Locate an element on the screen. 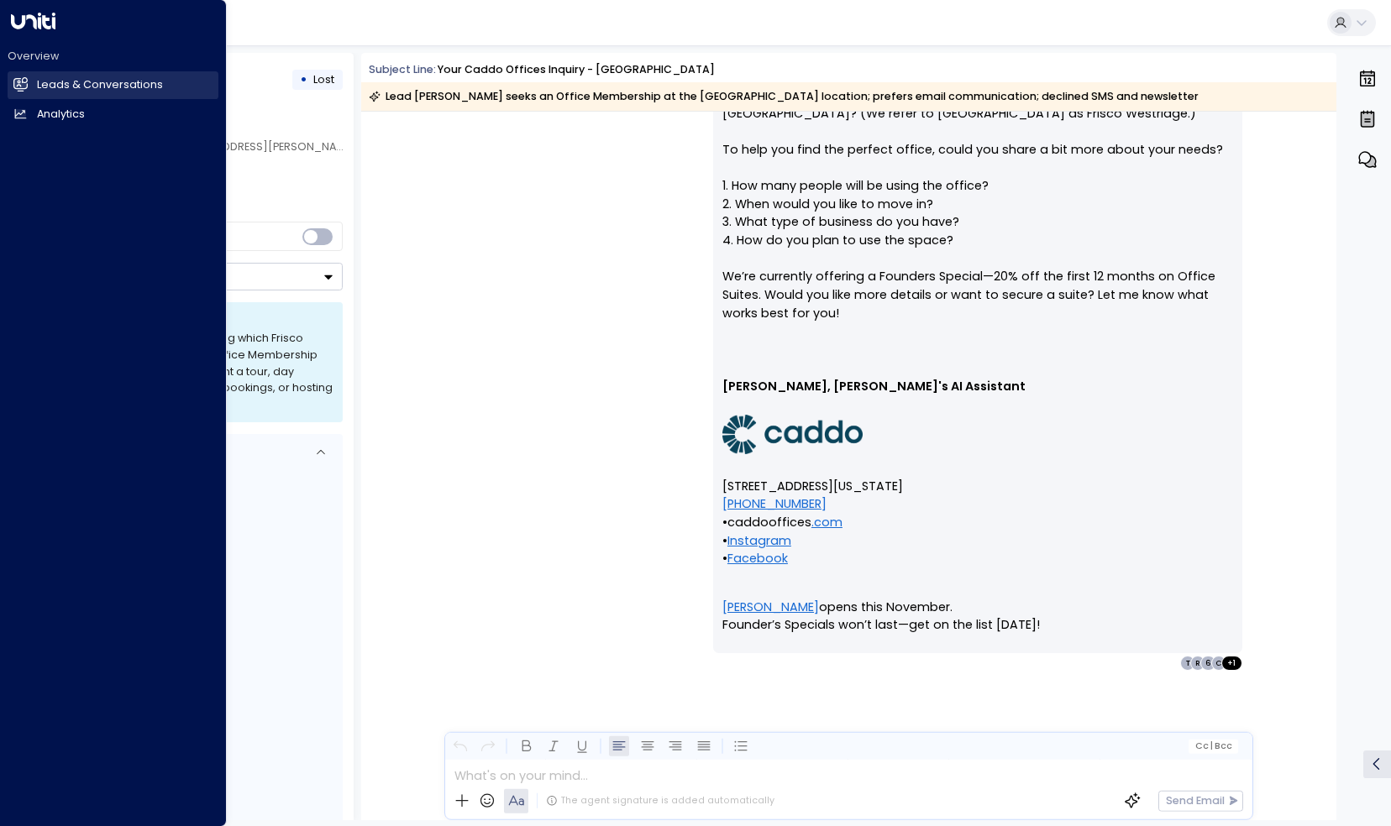 This screenshot has width=1391, height=826. a: Facebook is located at coordinates (758, 559).